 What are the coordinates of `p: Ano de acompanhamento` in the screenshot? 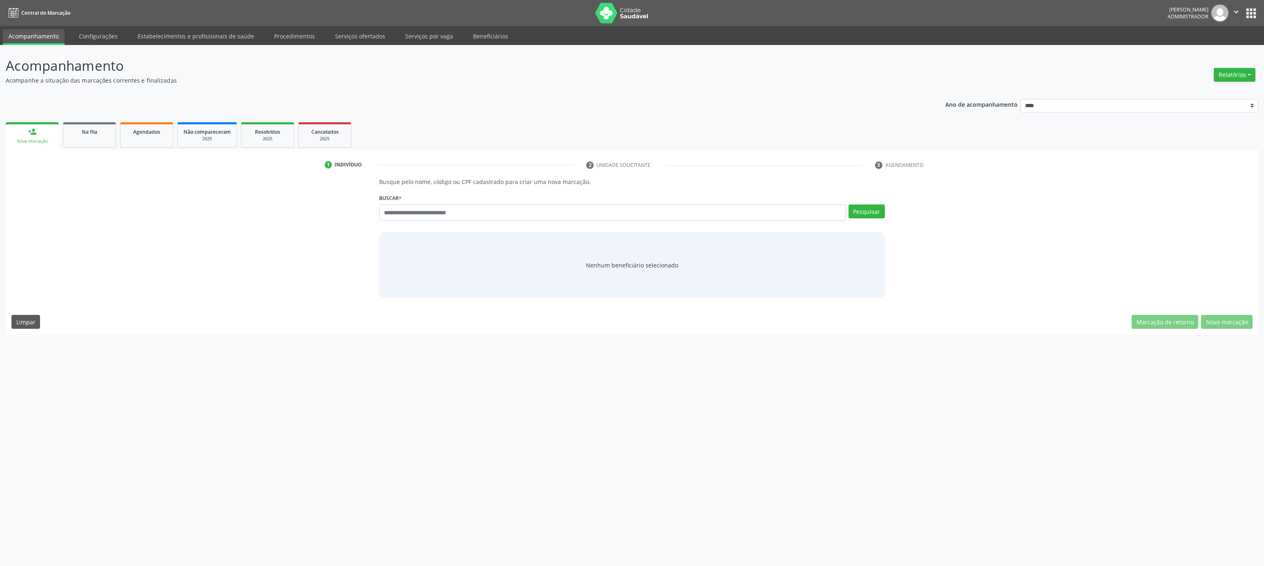 It's located at (981, 104).